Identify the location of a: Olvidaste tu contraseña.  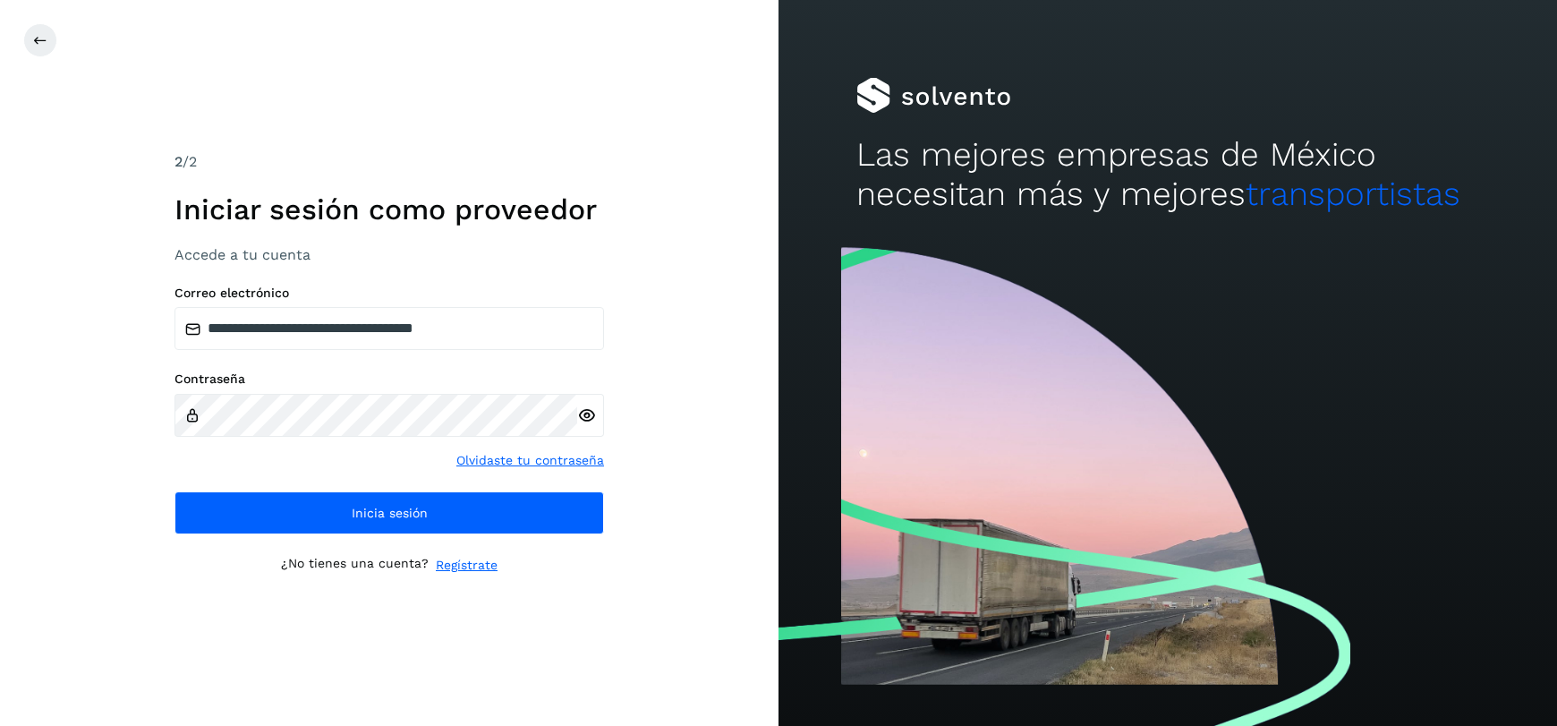
(530, 460).